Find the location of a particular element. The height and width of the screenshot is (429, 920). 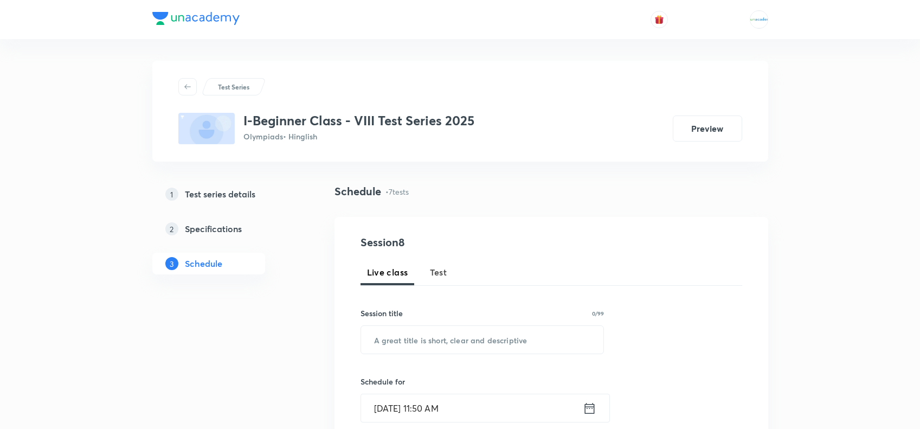

input: A great title is short, clear and descriptive is located at coordinates (483, 339).